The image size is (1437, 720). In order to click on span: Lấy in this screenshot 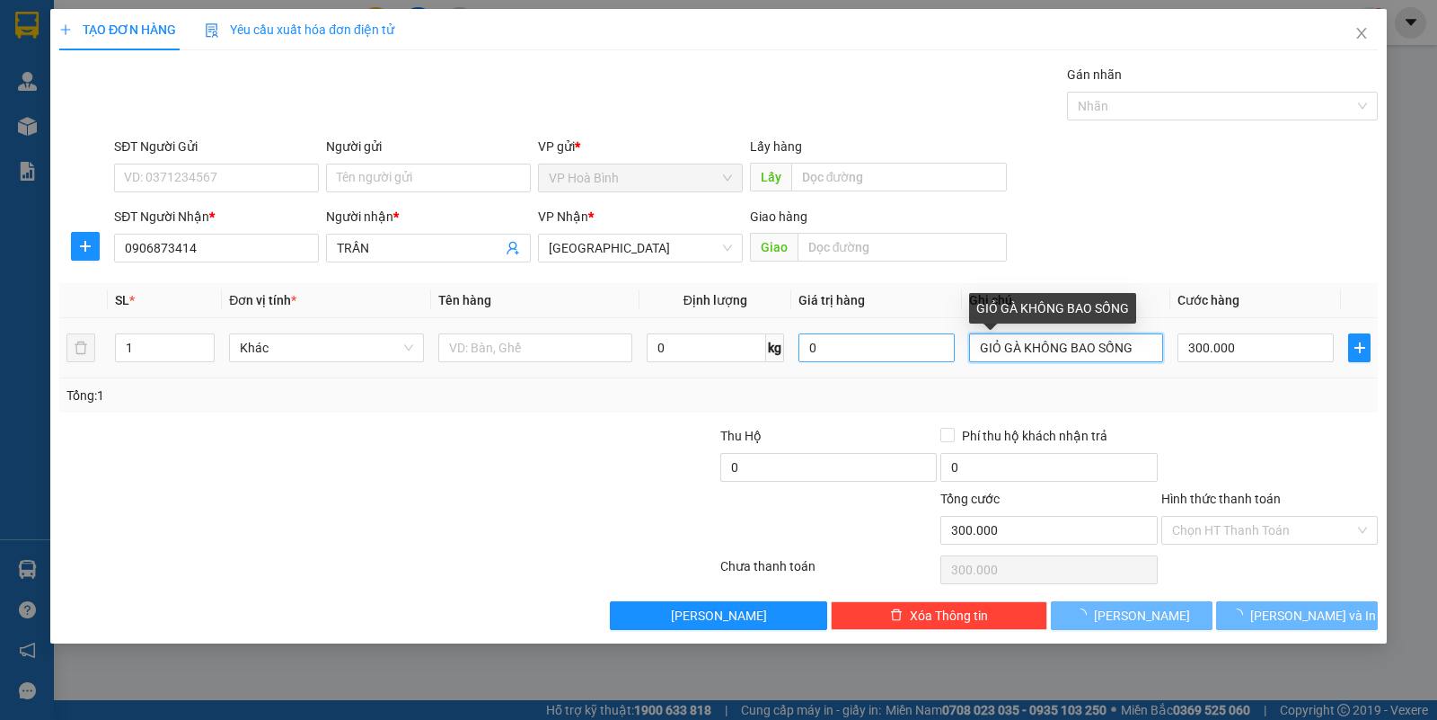, I will do `click(771, 177)`.